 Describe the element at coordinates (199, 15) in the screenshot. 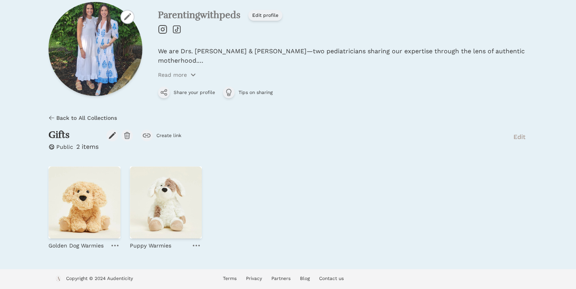

I see `a: Parentingwithpeds` at that location.